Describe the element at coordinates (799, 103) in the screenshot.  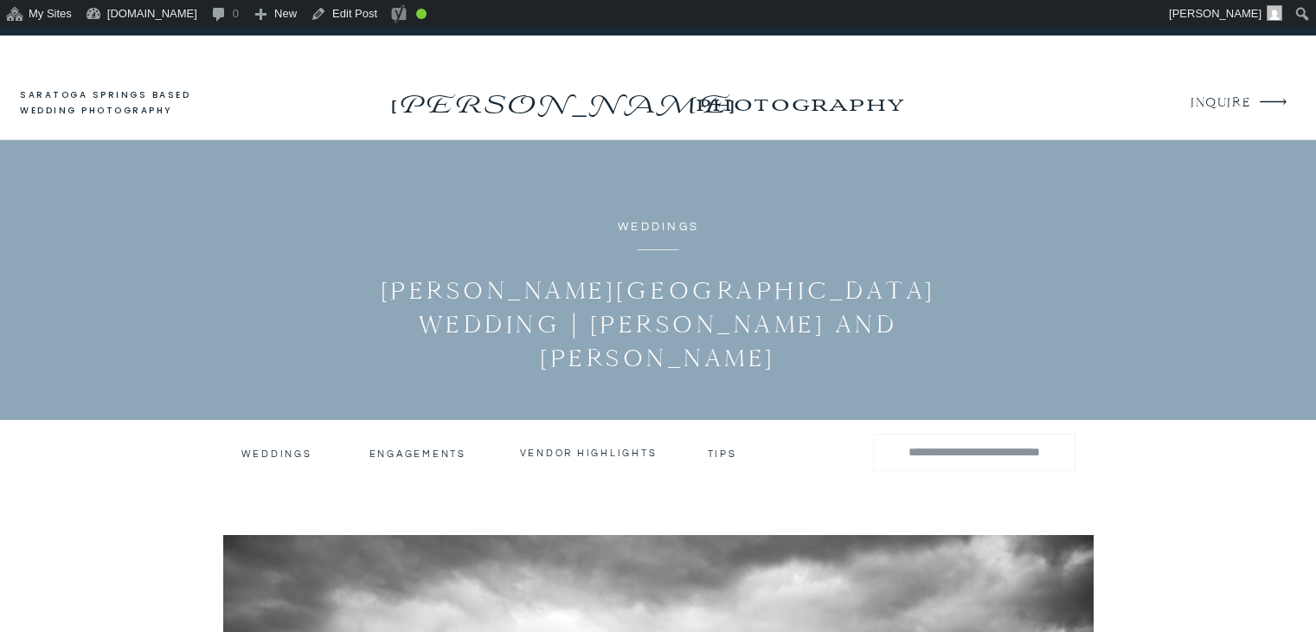
I see `a: photography` at that location.